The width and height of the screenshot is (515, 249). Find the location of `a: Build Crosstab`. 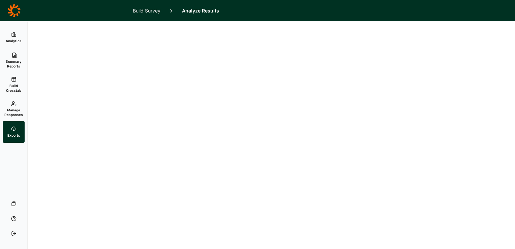

a: Build Crosstab is located at coordinates (13, 85).